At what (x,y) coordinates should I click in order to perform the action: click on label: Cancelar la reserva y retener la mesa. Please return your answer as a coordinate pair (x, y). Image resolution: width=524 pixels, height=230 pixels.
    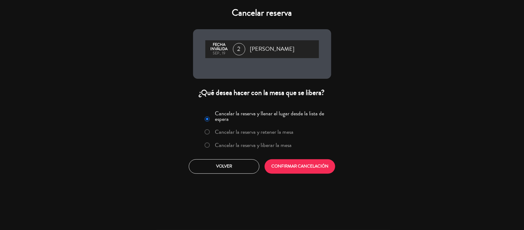
    Looking at the image, I should click on (254, 132).